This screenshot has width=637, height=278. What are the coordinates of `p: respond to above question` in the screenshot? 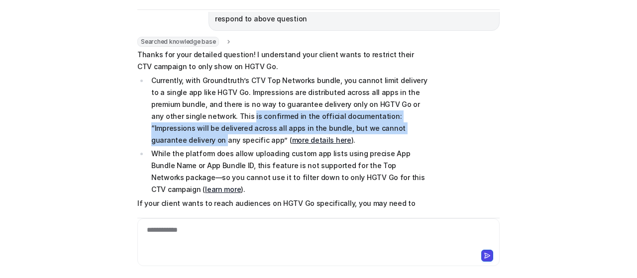 It's located at (354, 19).